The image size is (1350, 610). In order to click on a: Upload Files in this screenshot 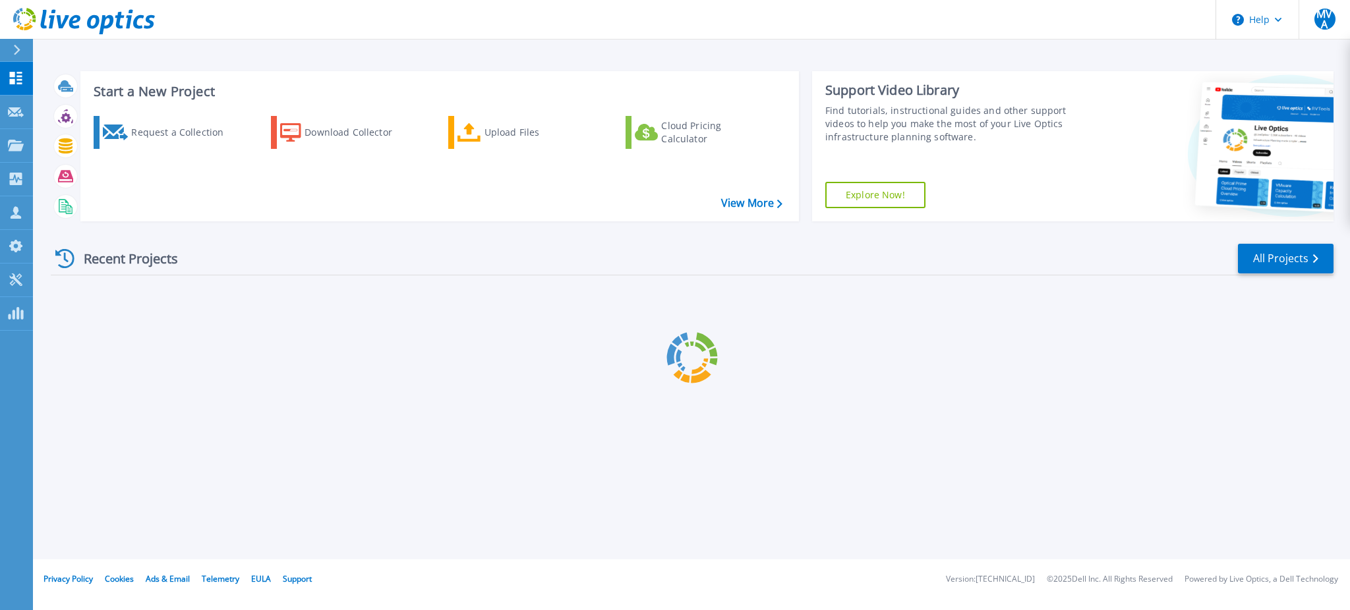, I will do `click(521, 132)`.